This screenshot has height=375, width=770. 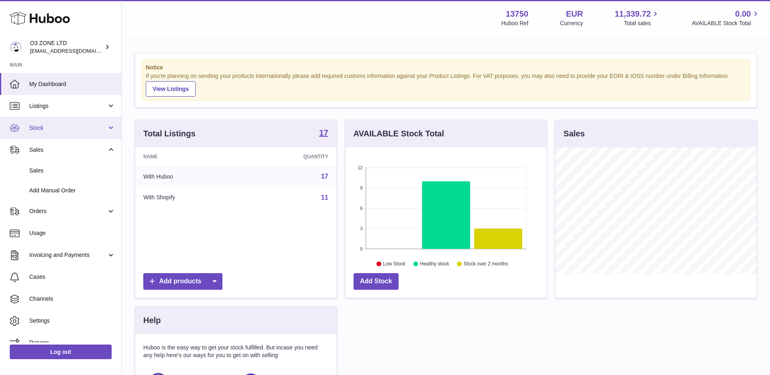 What do you see at coordinates (72, 190) in the screenshot?
I see `span: Add Manual Order` at bounding box center [72, 190].